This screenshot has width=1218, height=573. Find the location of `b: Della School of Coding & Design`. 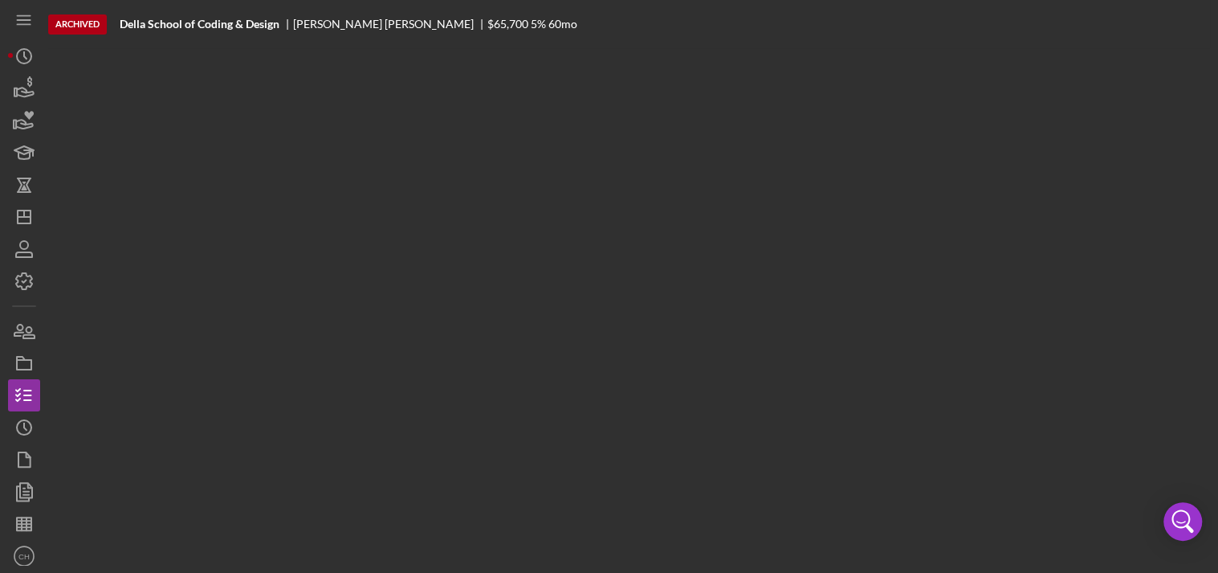

b: Della School of Coding & Design is located at coordinates (199, 24).